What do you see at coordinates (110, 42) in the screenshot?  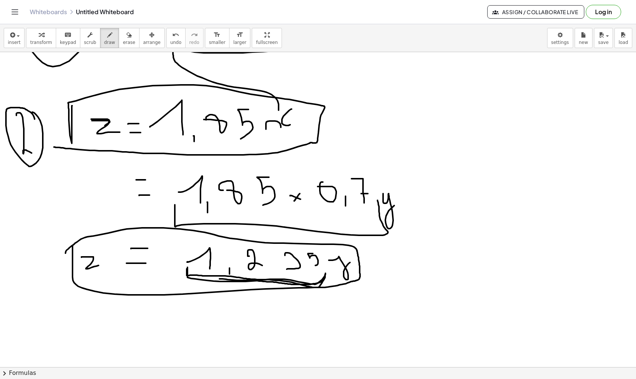 I see `span: draw` at bounding box center [110, 42].